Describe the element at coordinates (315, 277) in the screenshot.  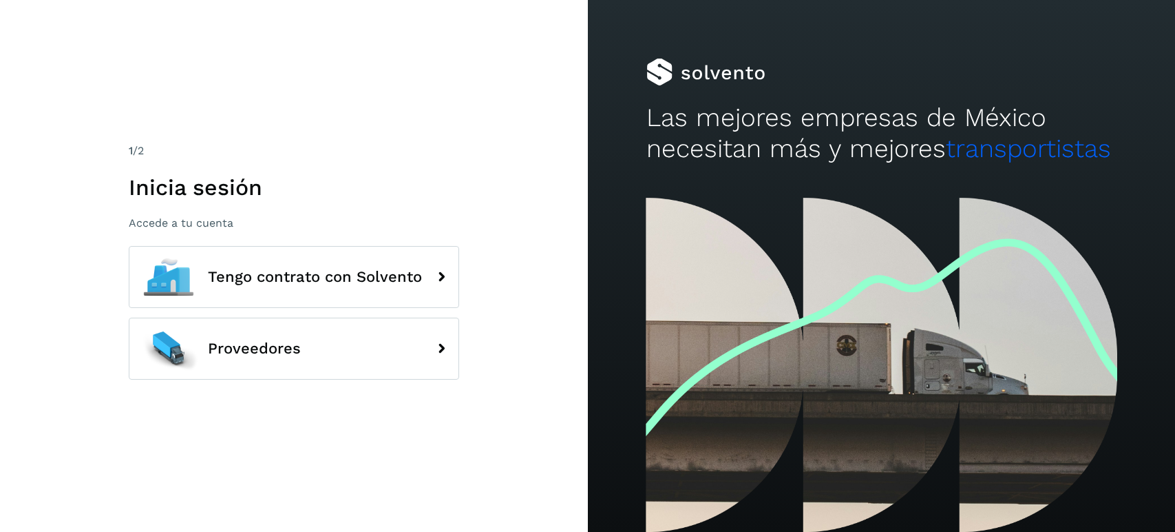
I see `span: Tengo contrato con Solvento` at that location.